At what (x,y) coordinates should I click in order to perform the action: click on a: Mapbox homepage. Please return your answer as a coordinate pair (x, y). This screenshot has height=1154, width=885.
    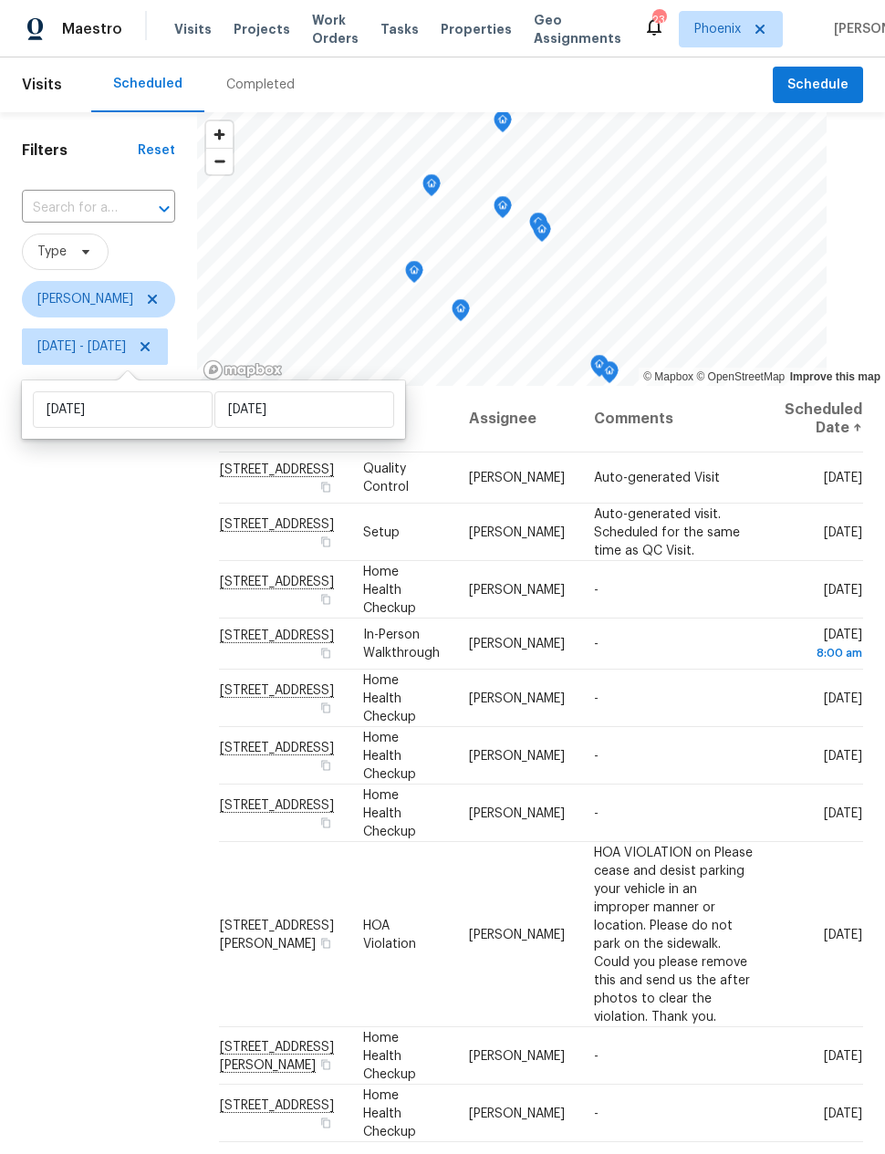
    Looking at the image, I should click on (243, 370).